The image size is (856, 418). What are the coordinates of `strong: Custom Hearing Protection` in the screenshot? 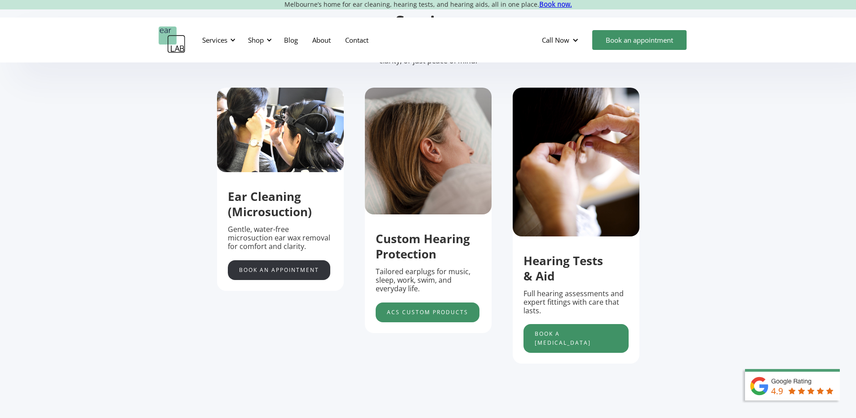 It's located at (423, 246).